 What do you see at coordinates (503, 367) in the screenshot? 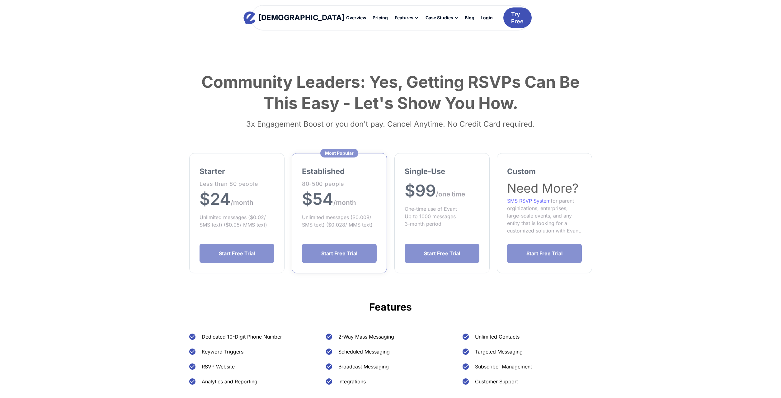
I see `div: Subscriber Management` at bounding box center [503, 367].